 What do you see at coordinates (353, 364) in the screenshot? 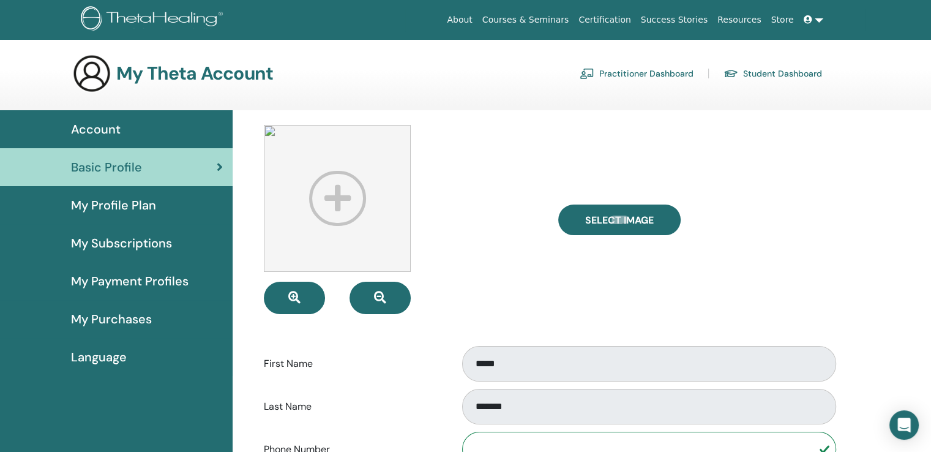
I see `label: First Name` at bounding box center [353, 364].